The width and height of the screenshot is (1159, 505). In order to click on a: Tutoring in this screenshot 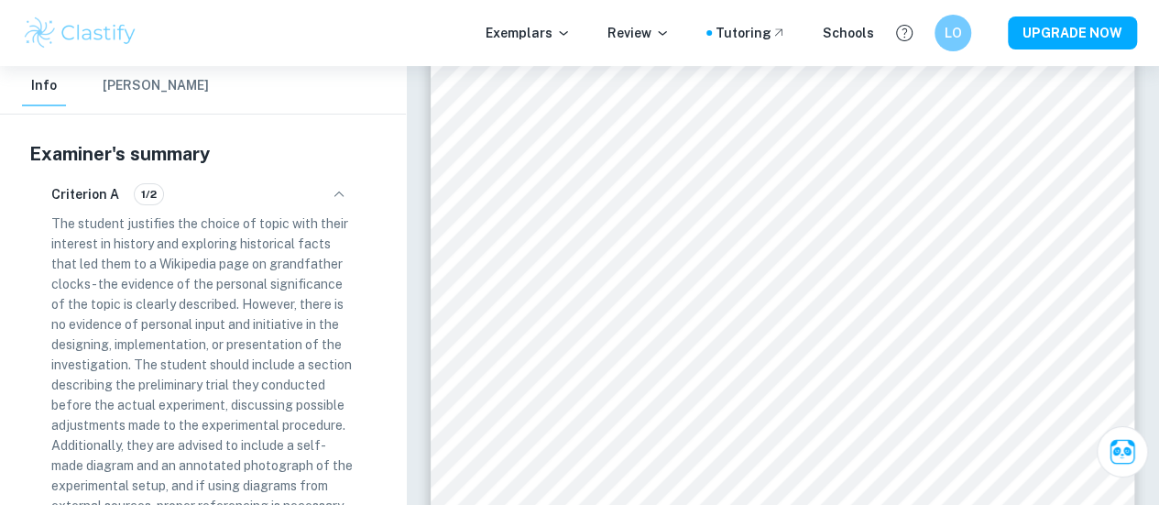, I will do `click(751, 33)`.